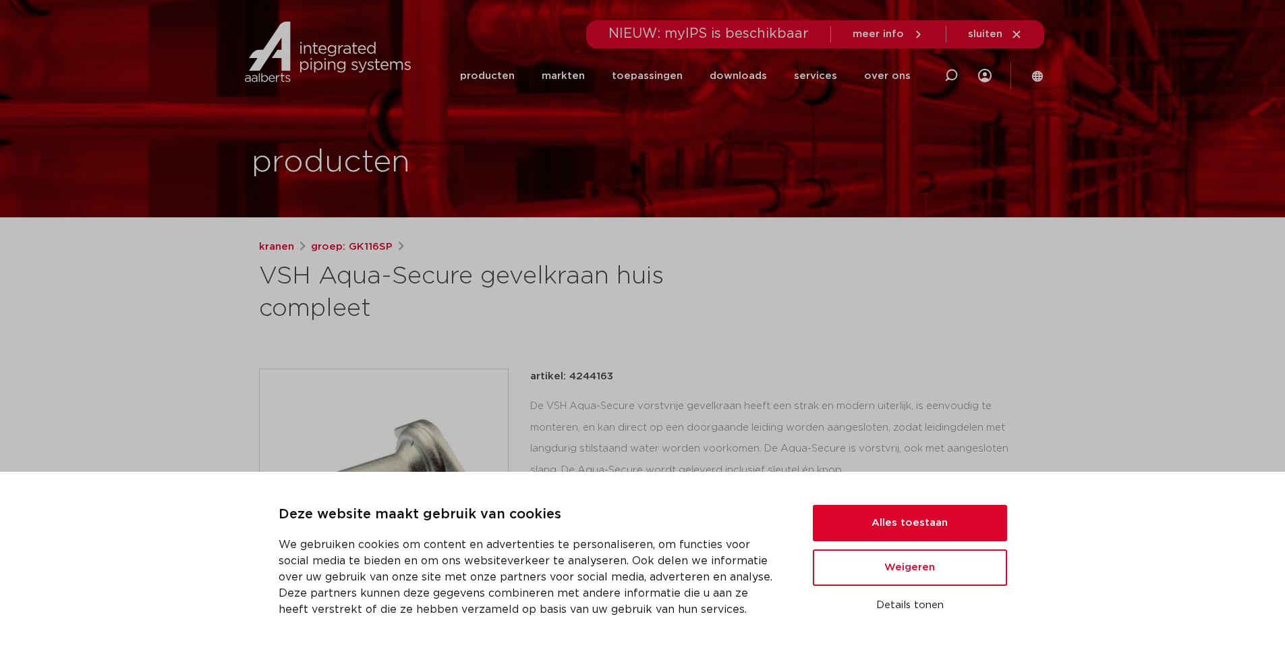 This screenshot has width=1285, height=650. Describe the element at coordinates (816, 76) in the screenshot. I see `a: services` at that location.